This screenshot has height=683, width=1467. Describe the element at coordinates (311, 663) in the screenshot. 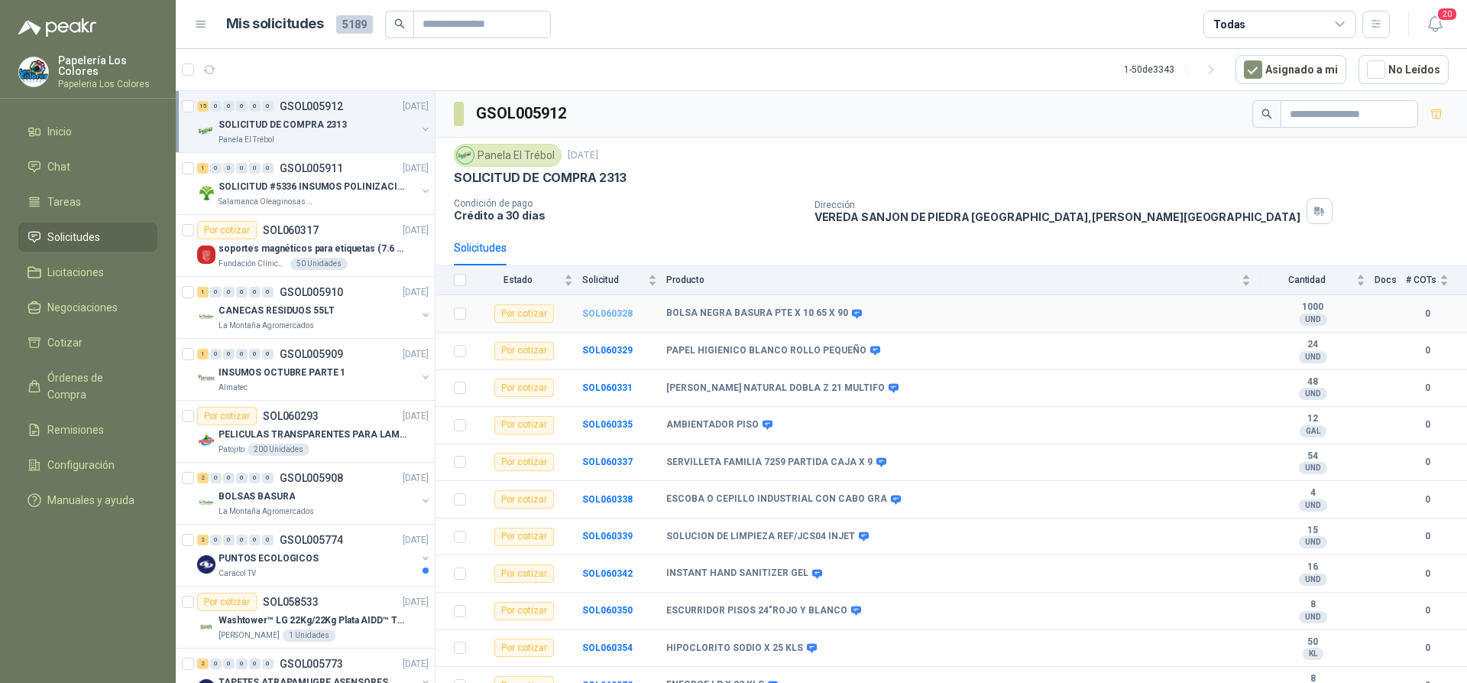

I see `p: GSOL005773` at that location.